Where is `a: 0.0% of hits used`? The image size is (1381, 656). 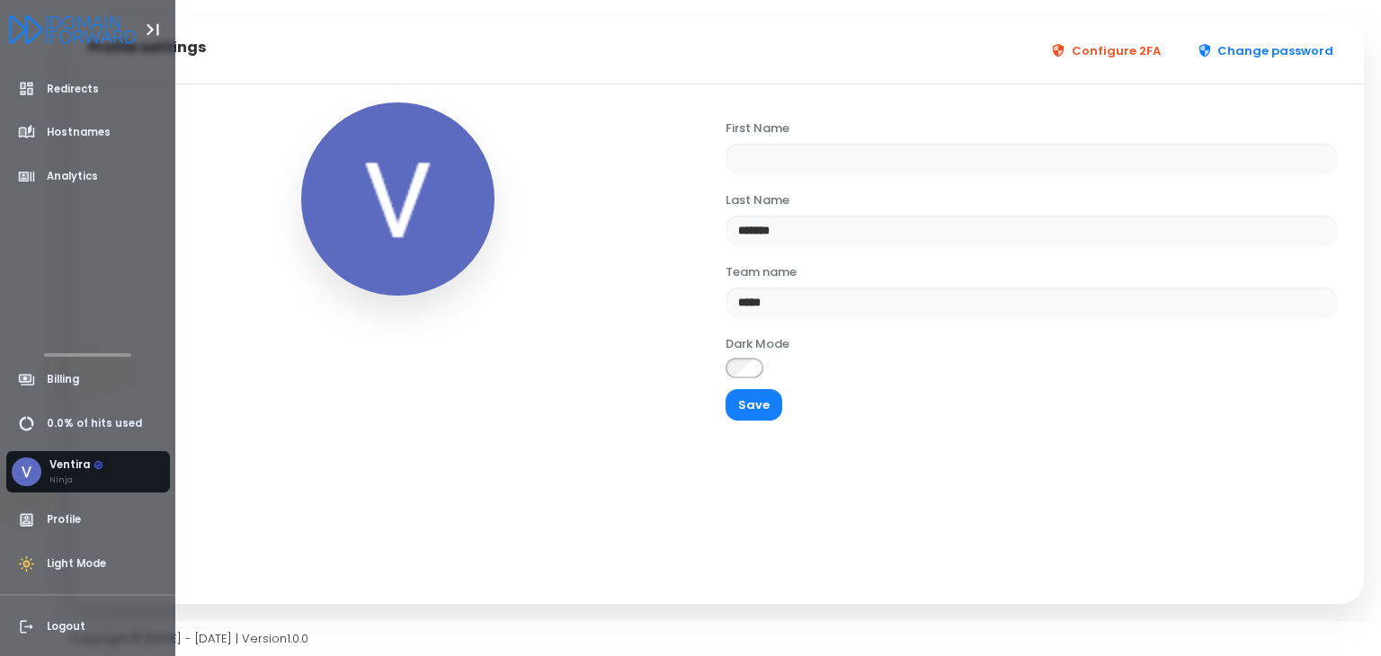
a: 0.0% of hits used is located at coordinates (88, 423).